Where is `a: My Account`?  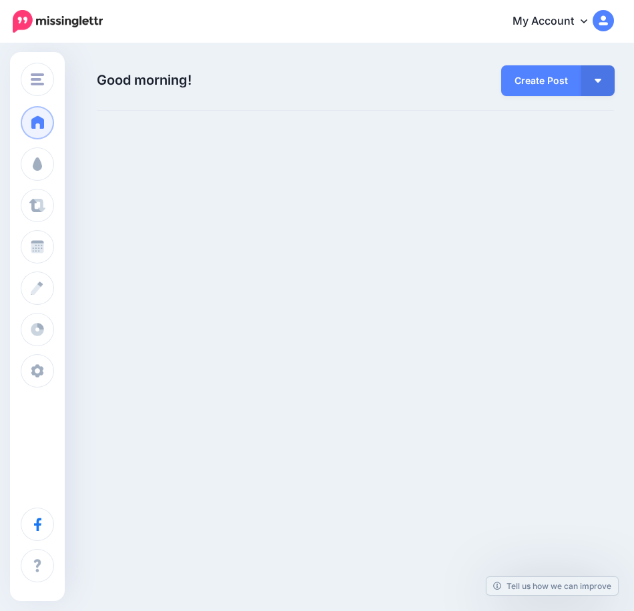
a: My Account is located at coordinates (556, 21).